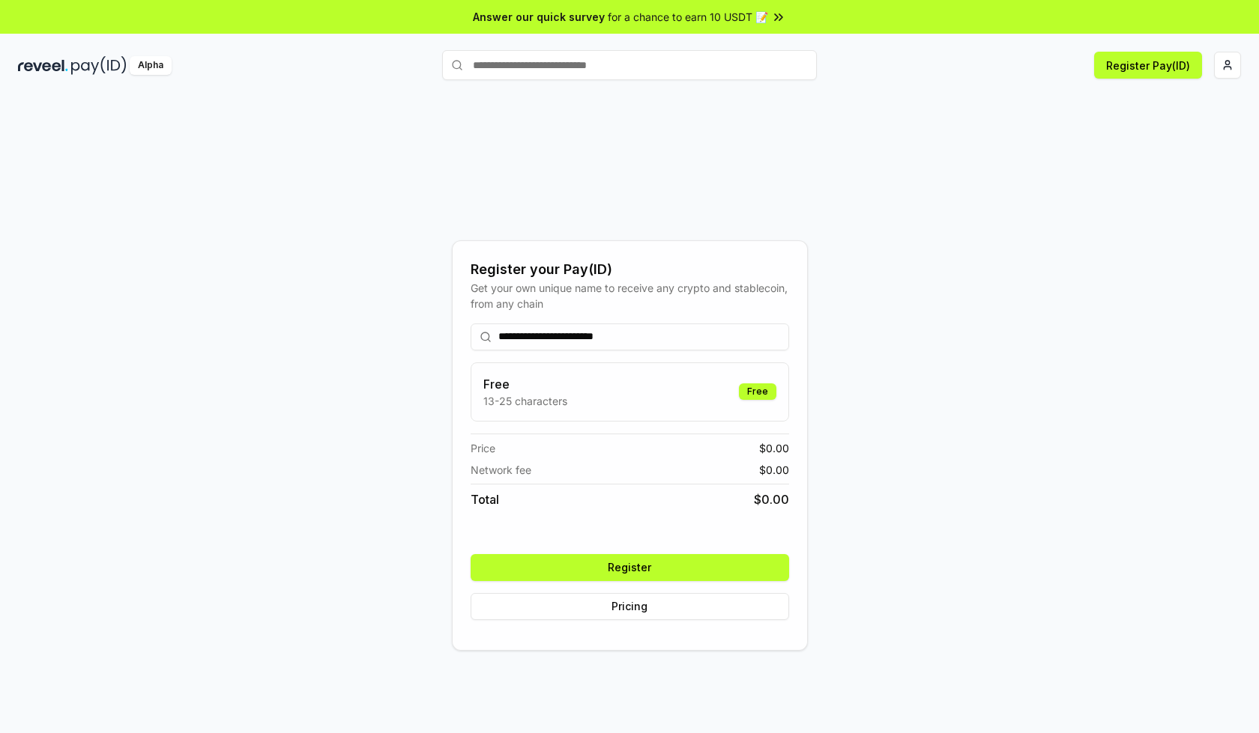  I want to click on div: Free, so click(757, 392).